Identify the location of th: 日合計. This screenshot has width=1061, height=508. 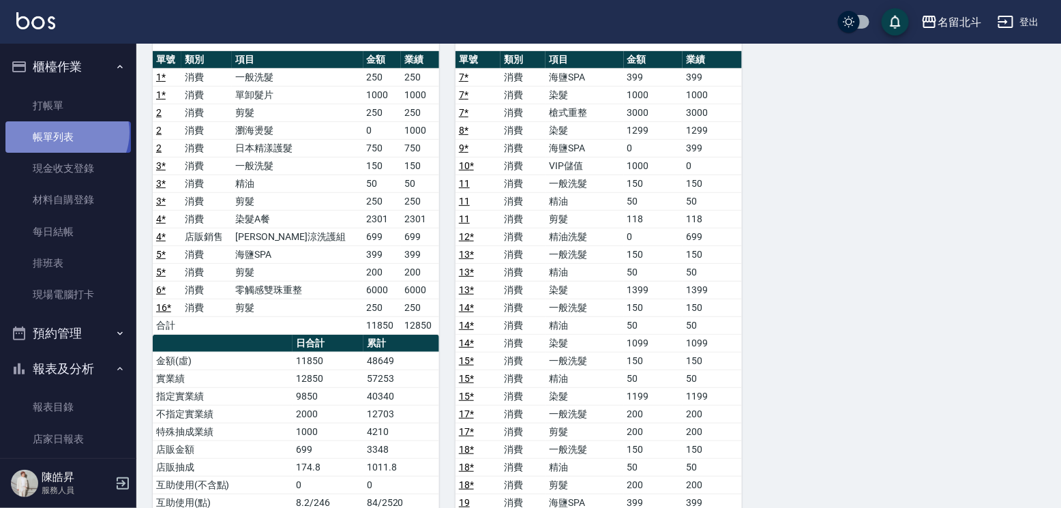
(328, 344).